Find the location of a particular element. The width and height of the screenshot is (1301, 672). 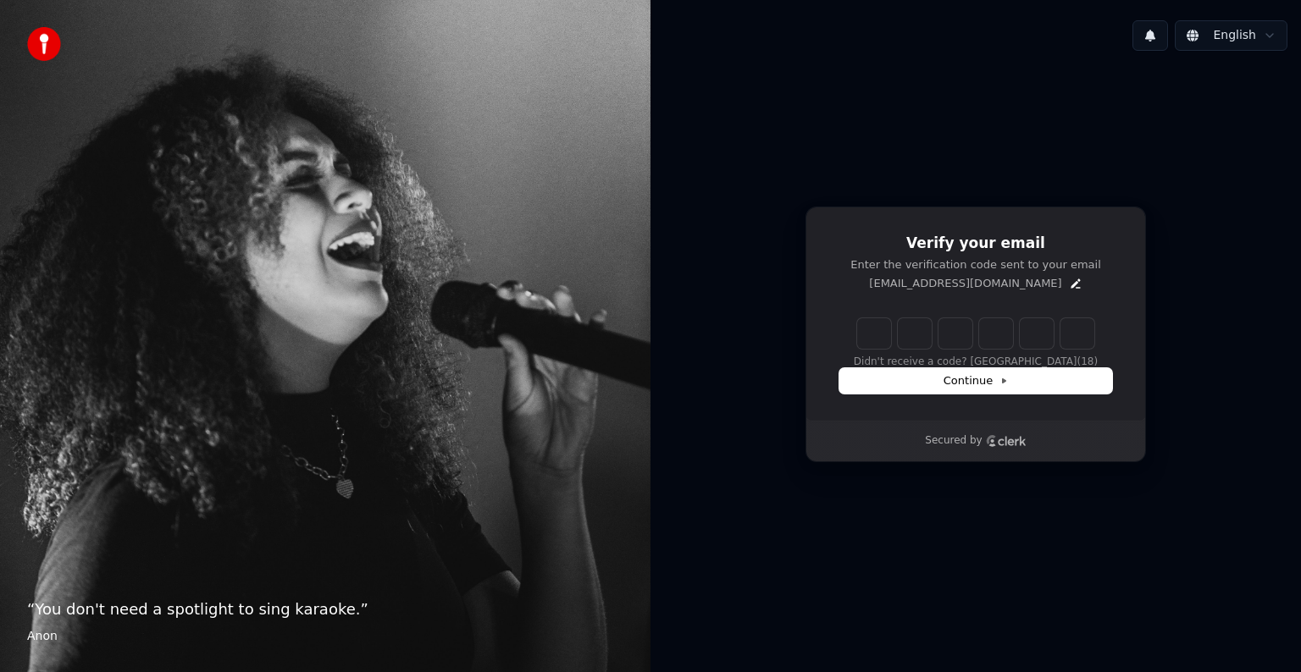

button: Continue is located at coordinates (975, 381).